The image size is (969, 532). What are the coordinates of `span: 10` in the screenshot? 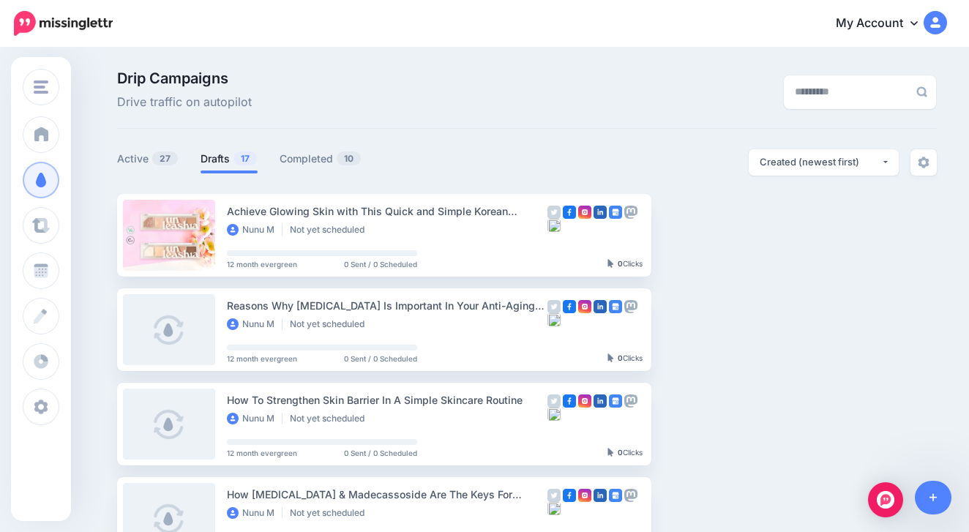 It's located at (349, 158).